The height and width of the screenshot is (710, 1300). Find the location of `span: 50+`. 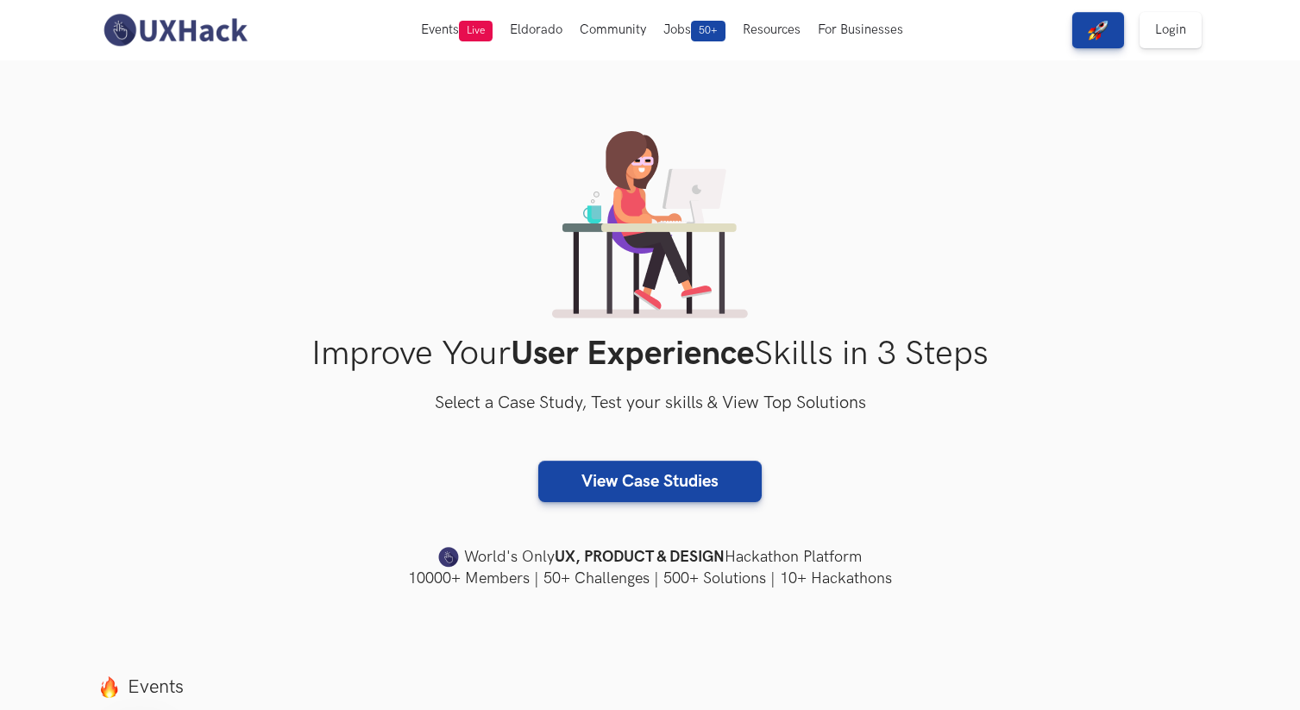

span: 50+ is located at coordinates (708, 31).